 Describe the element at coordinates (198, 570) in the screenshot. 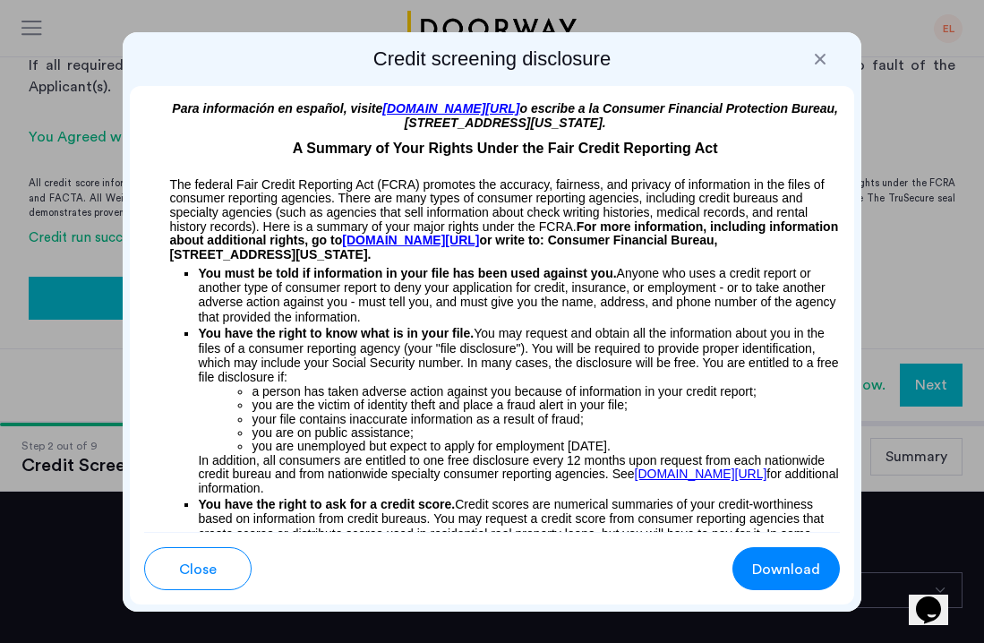

I see `span: Close` at that location.